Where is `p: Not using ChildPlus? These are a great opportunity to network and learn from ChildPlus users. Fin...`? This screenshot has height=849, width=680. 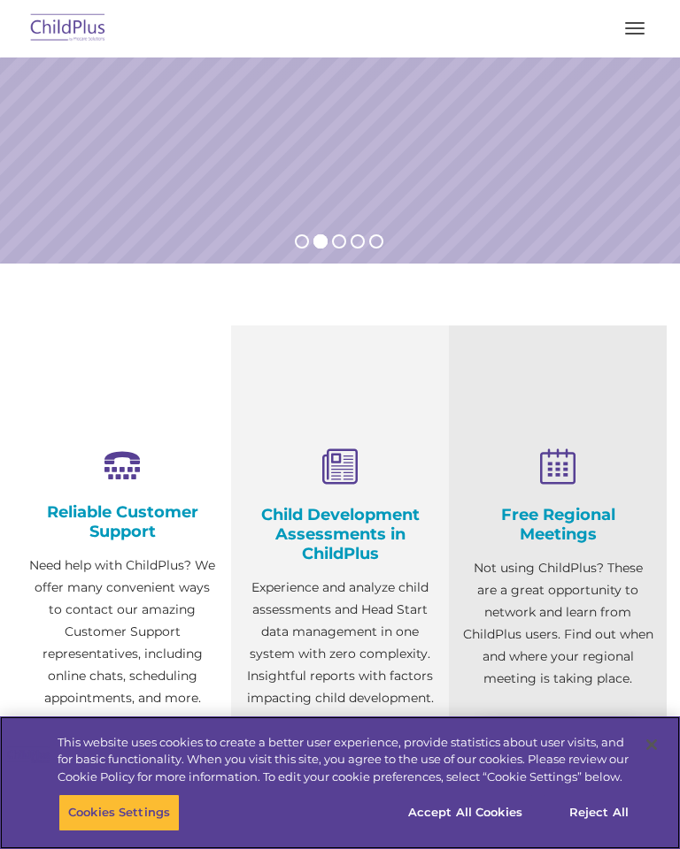
p: Not using ChildPlus? These are a great opportunity to network and learn from ChildPlus users. Fin... is located at coordinates (557, 624).